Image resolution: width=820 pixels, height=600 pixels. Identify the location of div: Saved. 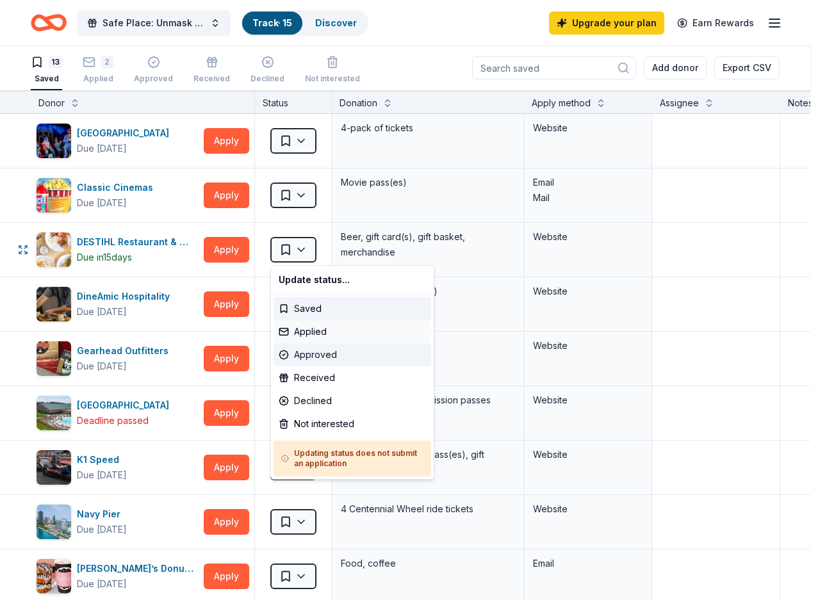
(352, 309).